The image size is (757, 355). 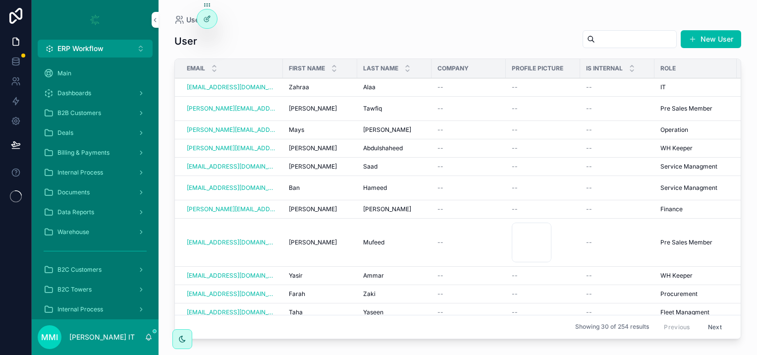 I want to click on span: Abdulshaheed, so click(x=383, y=148).